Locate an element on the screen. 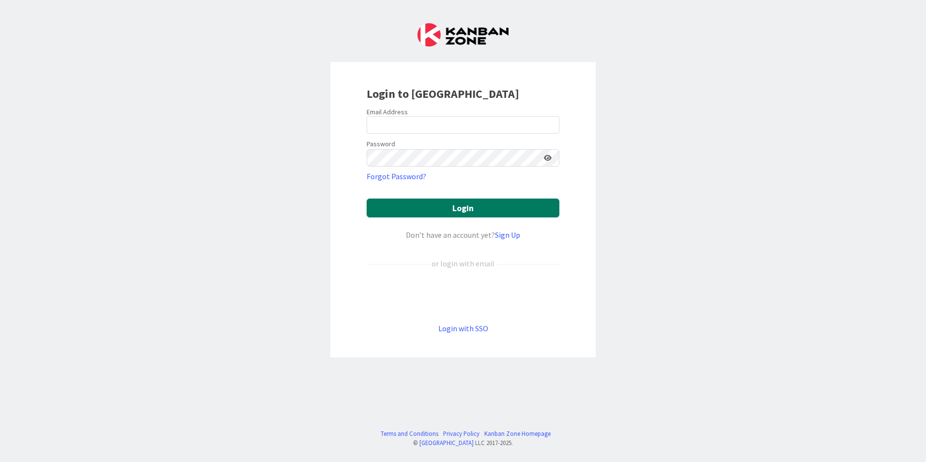  a: Terms and Conditions is located at coordinates (409, 434).